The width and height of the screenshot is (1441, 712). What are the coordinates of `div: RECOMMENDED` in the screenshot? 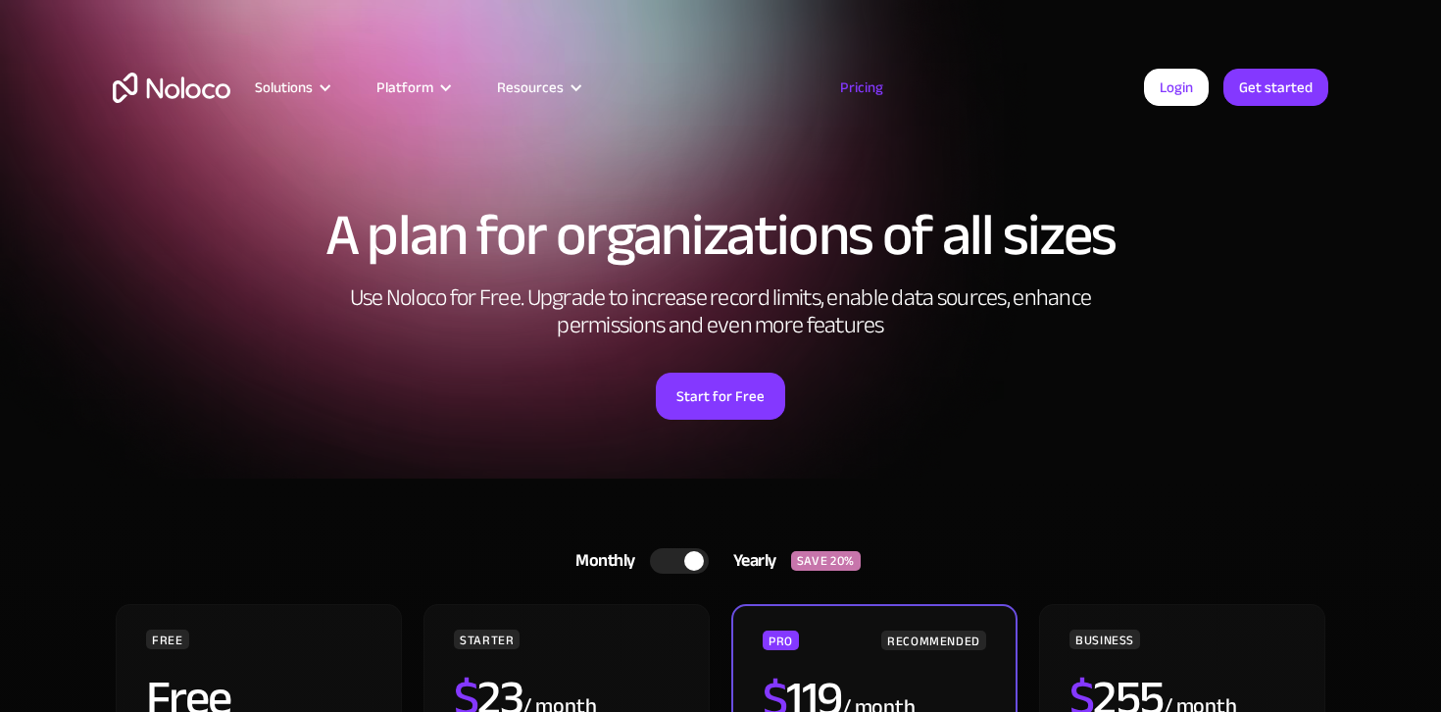 It's located at (933, 640).